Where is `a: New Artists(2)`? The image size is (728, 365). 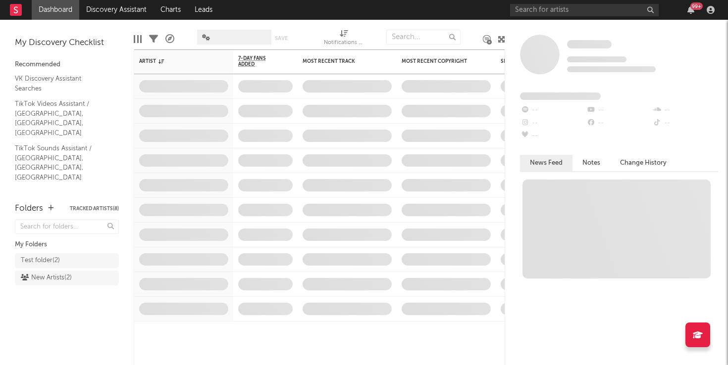
a: New Artists(2) is located at coordinates (67, 278).